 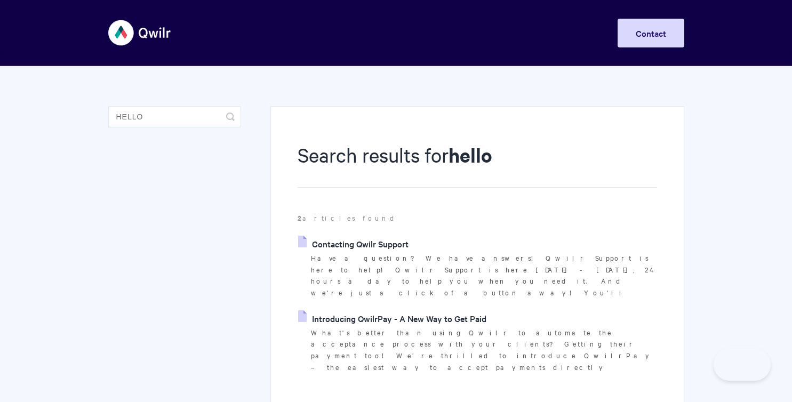 What do you see at coordinates (470, 155) in the screenshot?
I see `strong: hello` at bounding box center [470, 155].